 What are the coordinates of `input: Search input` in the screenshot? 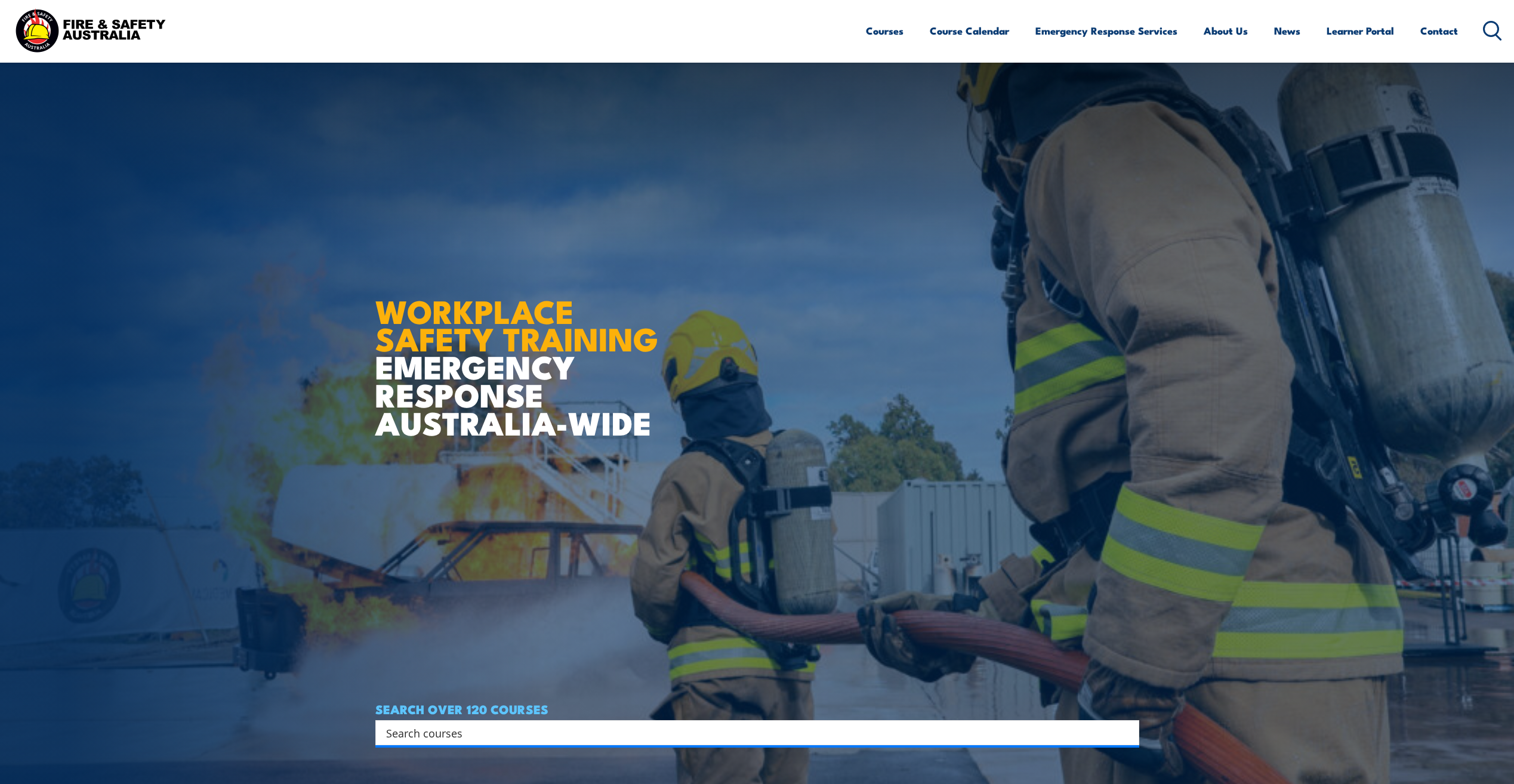 It's located at (749, 733).